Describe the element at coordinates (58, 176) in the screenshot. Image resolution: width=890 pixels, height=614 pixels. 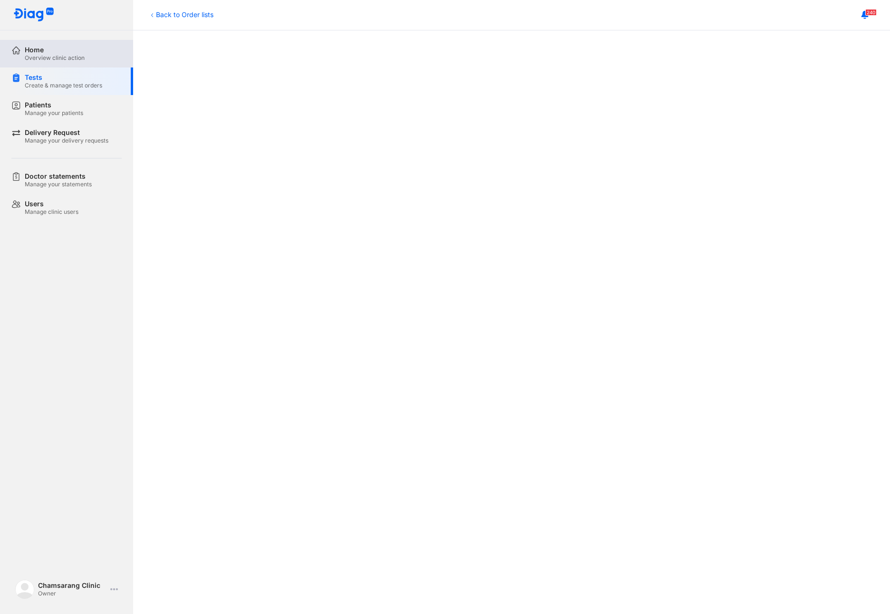
I see `div: Doctor statements` at that location.